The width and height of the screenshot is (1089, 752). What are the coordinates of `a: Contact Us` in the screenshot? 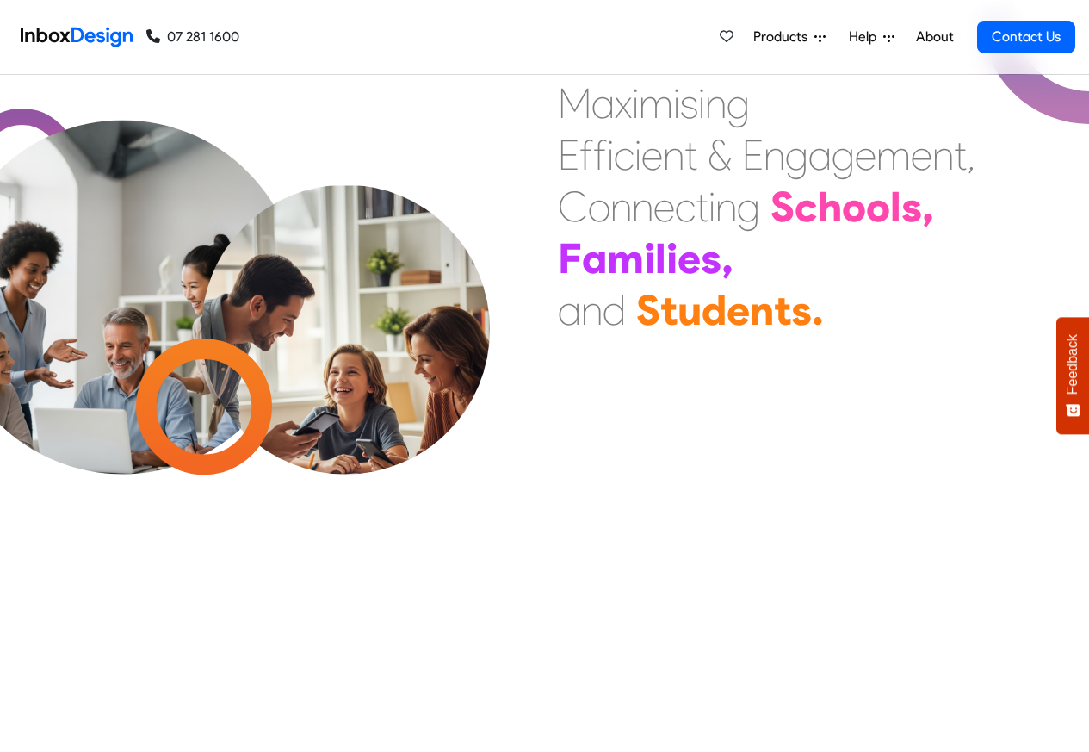 It's located at (1026, 37).